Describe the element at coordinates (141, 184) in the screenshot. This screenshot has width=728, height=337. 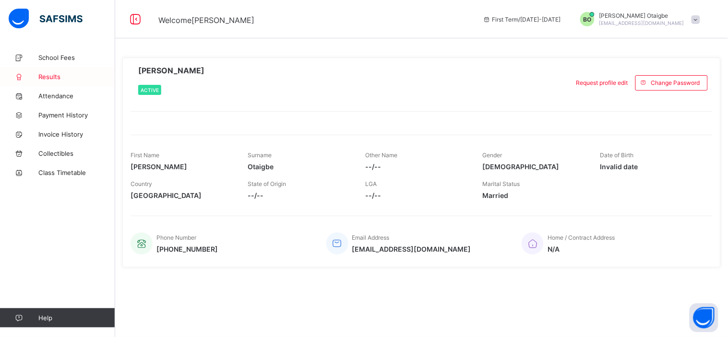
I see `span: Country` at that location.